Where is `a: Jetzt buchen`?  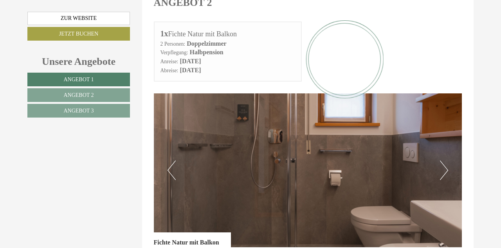
a: Jetzt buchen is located at coordinates (79, 34).